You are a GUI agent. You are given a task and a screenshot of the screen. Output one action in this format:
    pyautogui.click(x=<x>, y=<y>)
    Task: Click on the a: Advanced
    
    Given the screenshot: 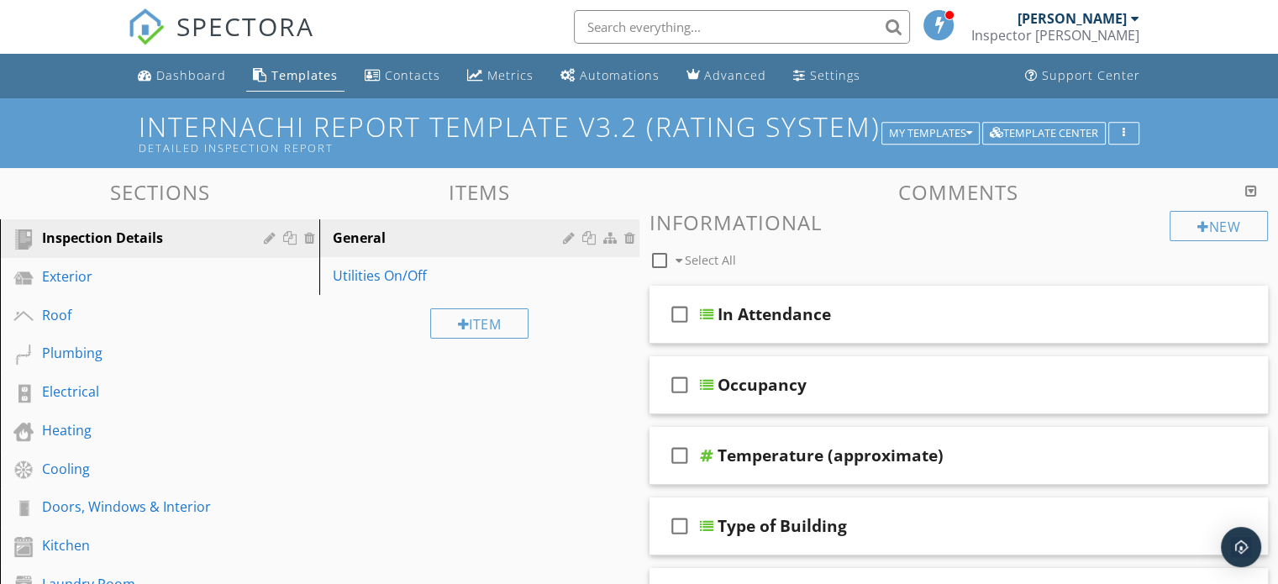 What is the action you would take?
    pyautogui.click(x=726, y=76)
    